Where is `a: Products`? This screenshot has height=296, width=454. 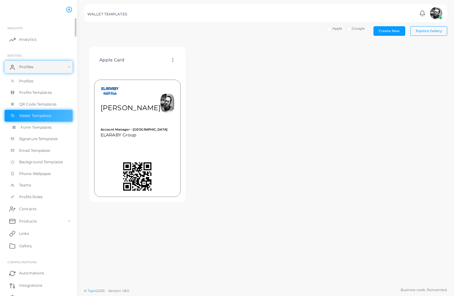 a: Products is located at coordinates (39, 221).